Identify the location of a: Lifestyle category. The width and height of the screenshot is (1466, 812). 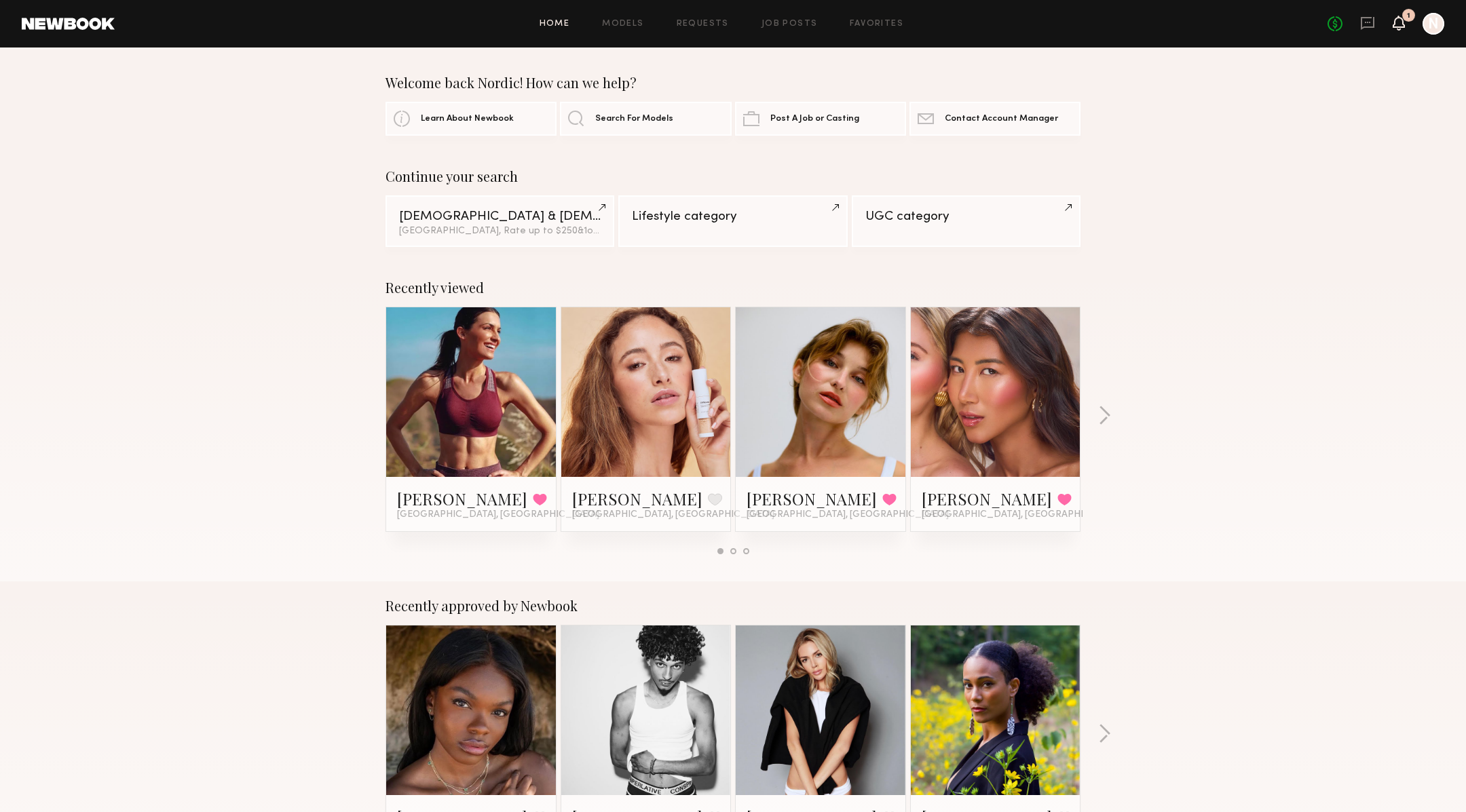
(733, 221).